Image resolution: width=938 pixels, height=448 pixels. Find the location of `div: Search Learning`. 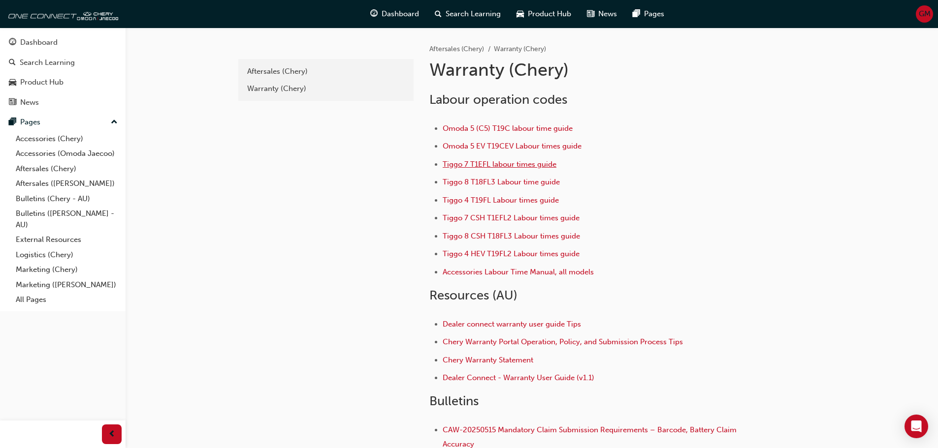

div: Search Learning is located at coordinates (47, 63).